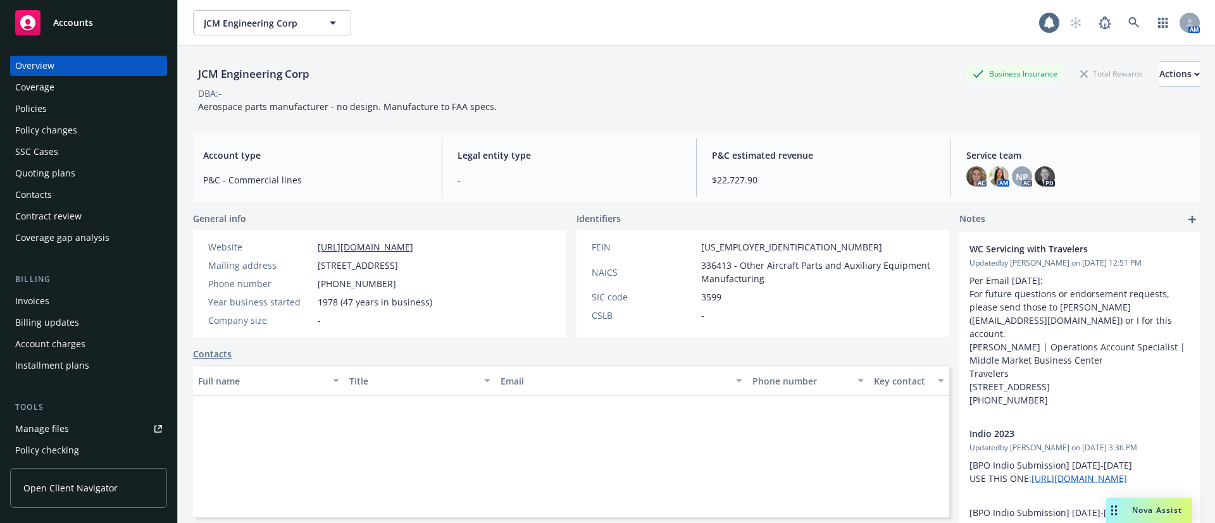 The width and height of the screenshot is (1215, 523). What do you see at coordinates (89, 66) in the screenshot?
I see `a: Overview` at bounding box center [89, 66].